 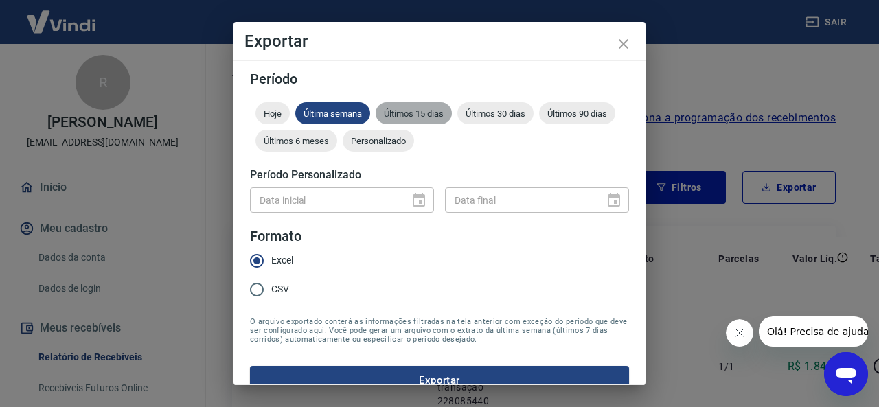 I want to click on span: Últimos 6 meses, so click(x=296, y=141).